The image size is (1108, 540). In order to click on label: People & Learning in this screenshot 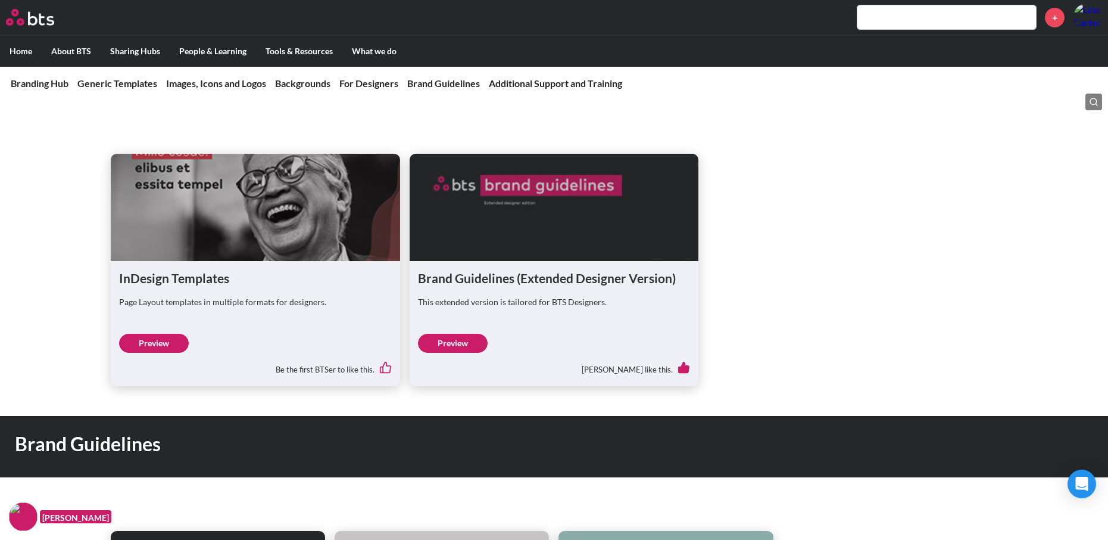, I will do `click(213, 51)`.